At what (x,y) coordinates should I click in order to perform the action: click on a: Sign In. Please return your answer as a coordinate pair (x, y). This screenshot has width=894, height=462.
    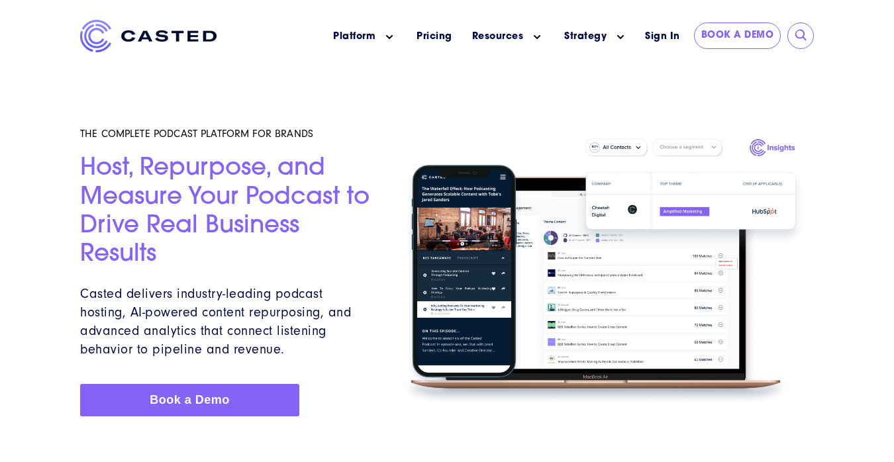
    Looking at the image, I should click on (663, 36).